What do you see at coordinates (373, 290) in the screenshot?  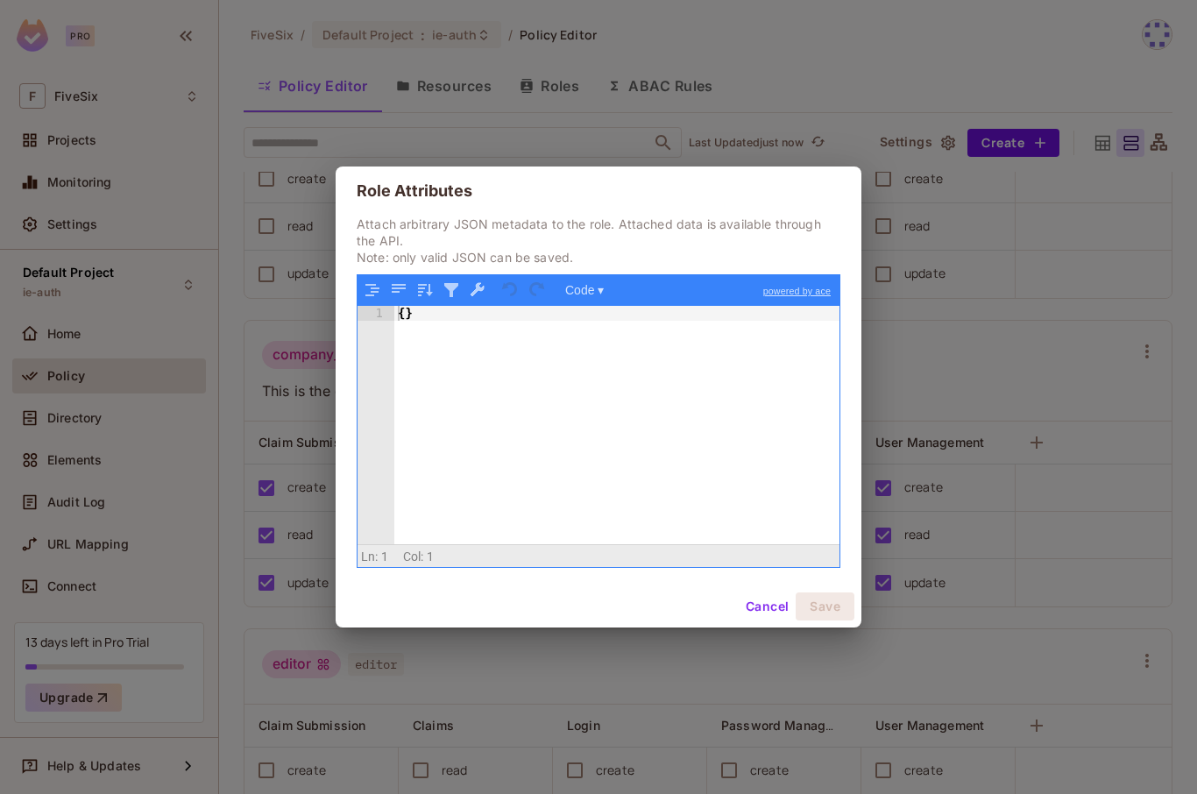 I see `button: Format JSON data, with proper indentation and line feeds (Ctrl+I)` at bounding box center [373, 290].